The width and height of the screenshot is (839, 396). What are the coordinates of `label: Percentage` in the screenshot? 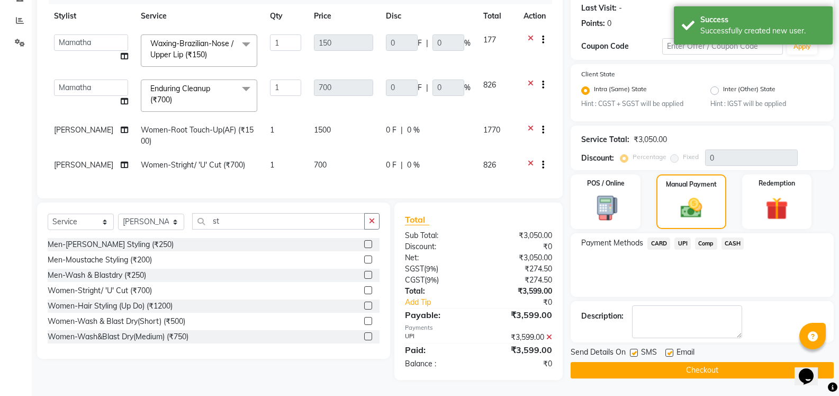 It's located at (650, 157).